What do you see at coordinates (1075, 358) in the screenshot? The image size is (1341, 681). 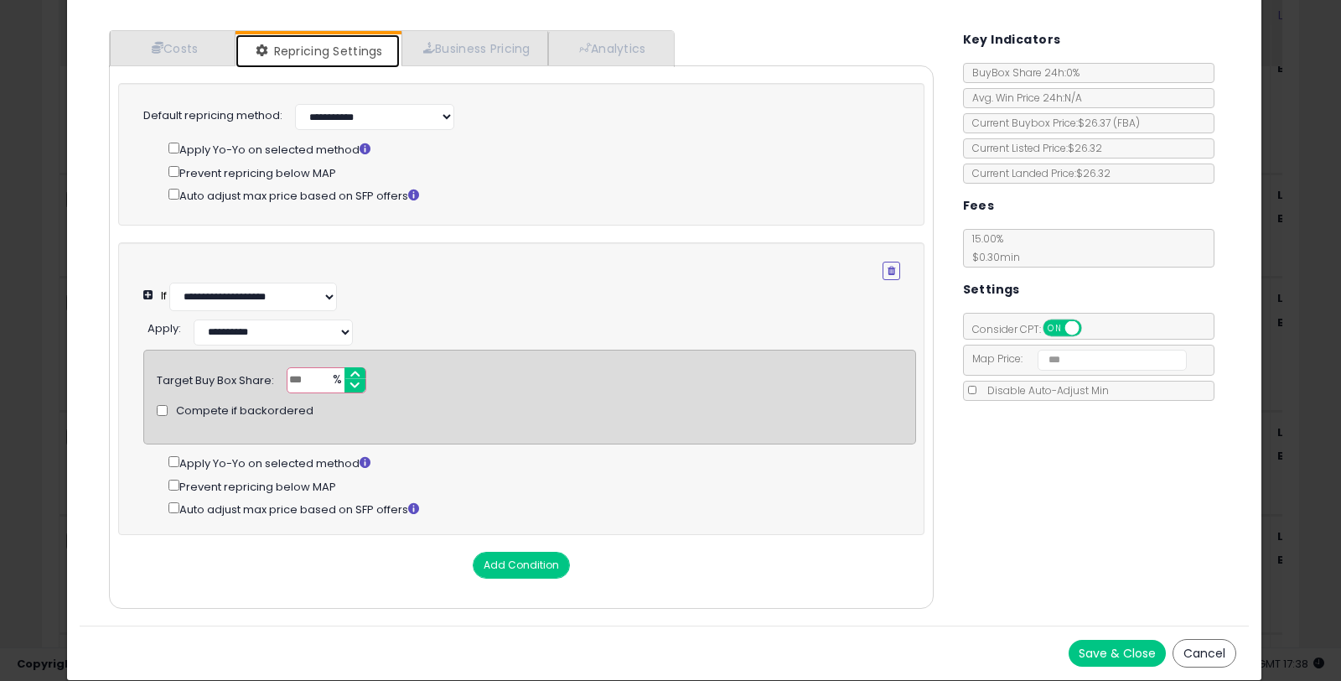 I see `span: Map Price:` at bounding box center [1075, 358].